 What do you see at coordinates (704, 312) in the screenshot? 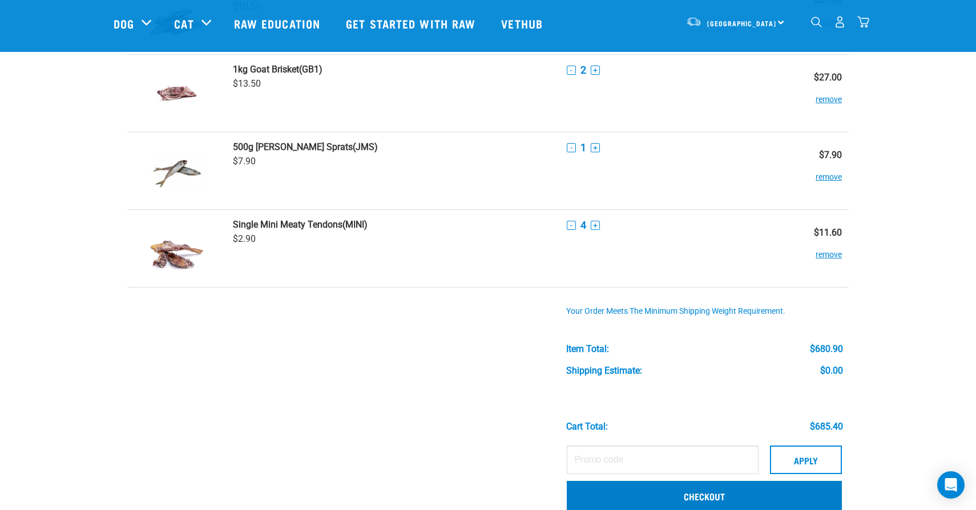
I see `div: Your order meets the minimum shipping weight requirement.` at bounding box center [704, 312].